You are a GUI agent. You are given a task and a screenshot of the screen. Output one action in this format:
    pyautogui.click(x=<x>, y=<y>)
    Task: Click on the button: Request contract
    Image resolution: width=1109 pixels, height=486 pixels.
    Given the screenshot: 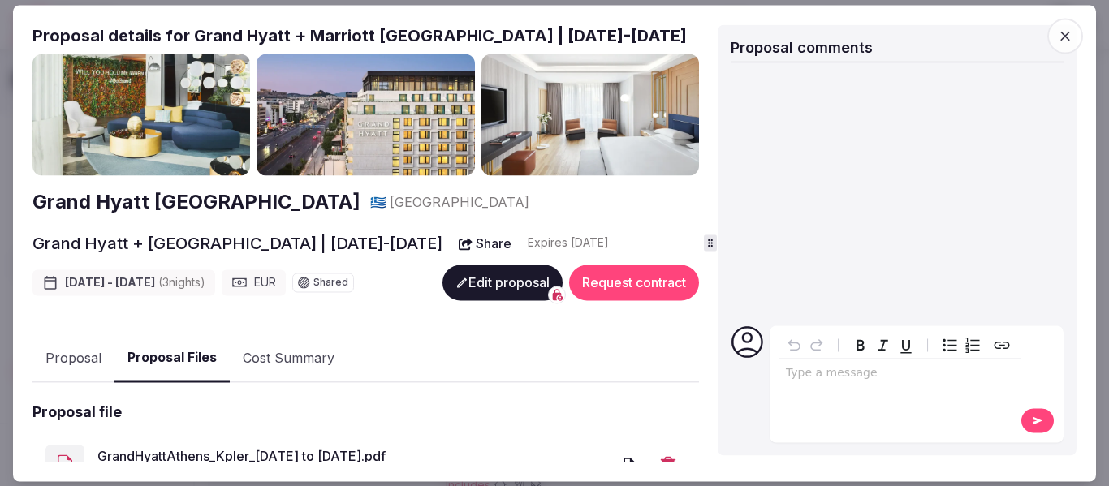 What is the action you would take?
    pyautogui.click(x=634, y=283)
    